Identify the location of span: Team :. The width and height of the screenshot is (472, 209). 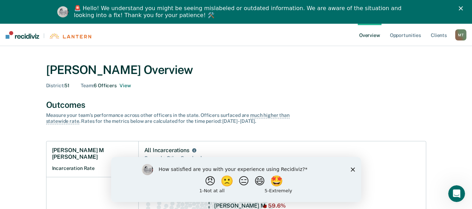
(87, 86).